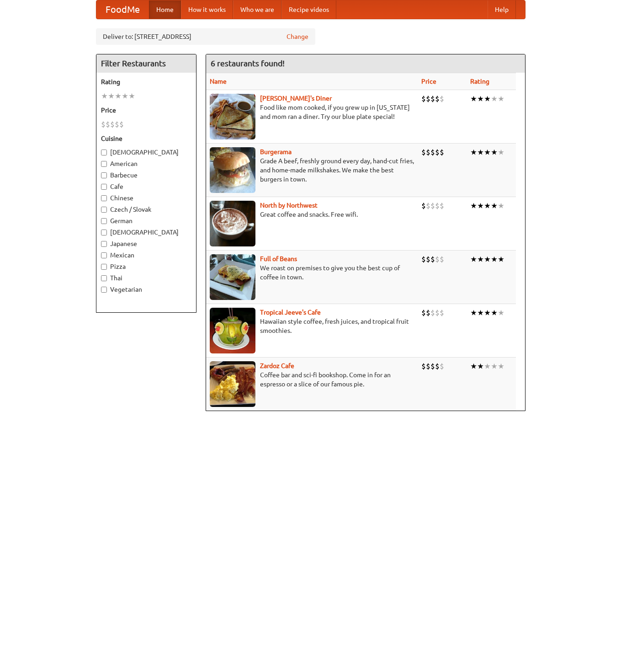 The width and height of the screenshot is (621, 647). Describe the element at coordinates (104, 198) in the screenshot. I see `input: Chinese` at that location.